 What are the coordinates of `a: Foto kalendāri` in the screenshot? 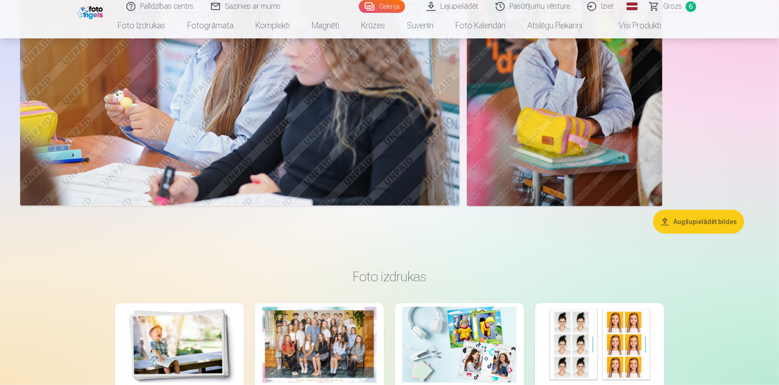 It's located at (481, 26).